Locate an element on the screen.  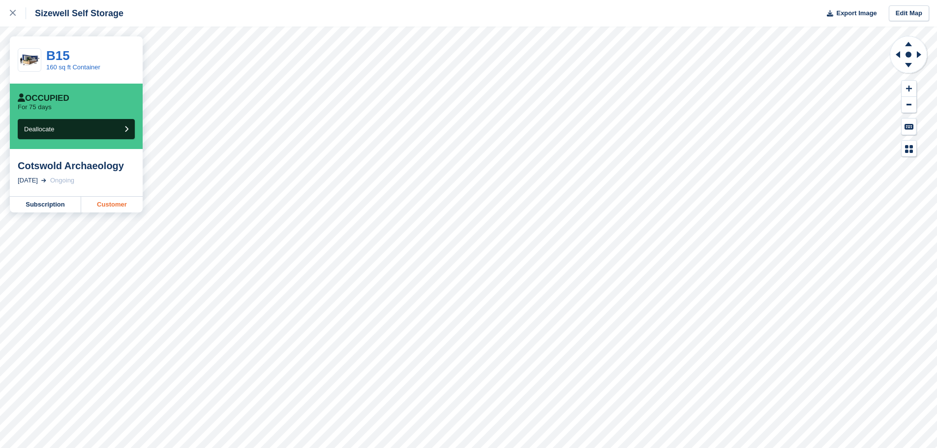
button: Zoom In is located at coordinates (909, 89).